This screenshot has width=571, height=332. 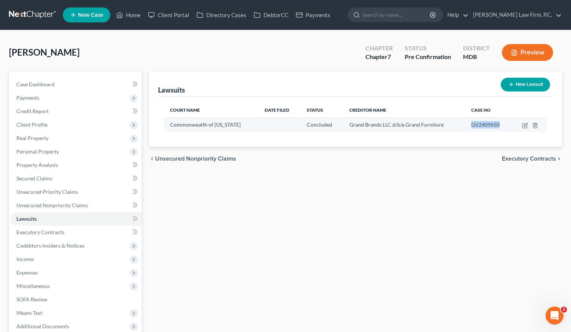 What do you see at coordinates (76, 165) in the screenshot?
I see `a: Property Analysis` at bounding box center [76, 165].